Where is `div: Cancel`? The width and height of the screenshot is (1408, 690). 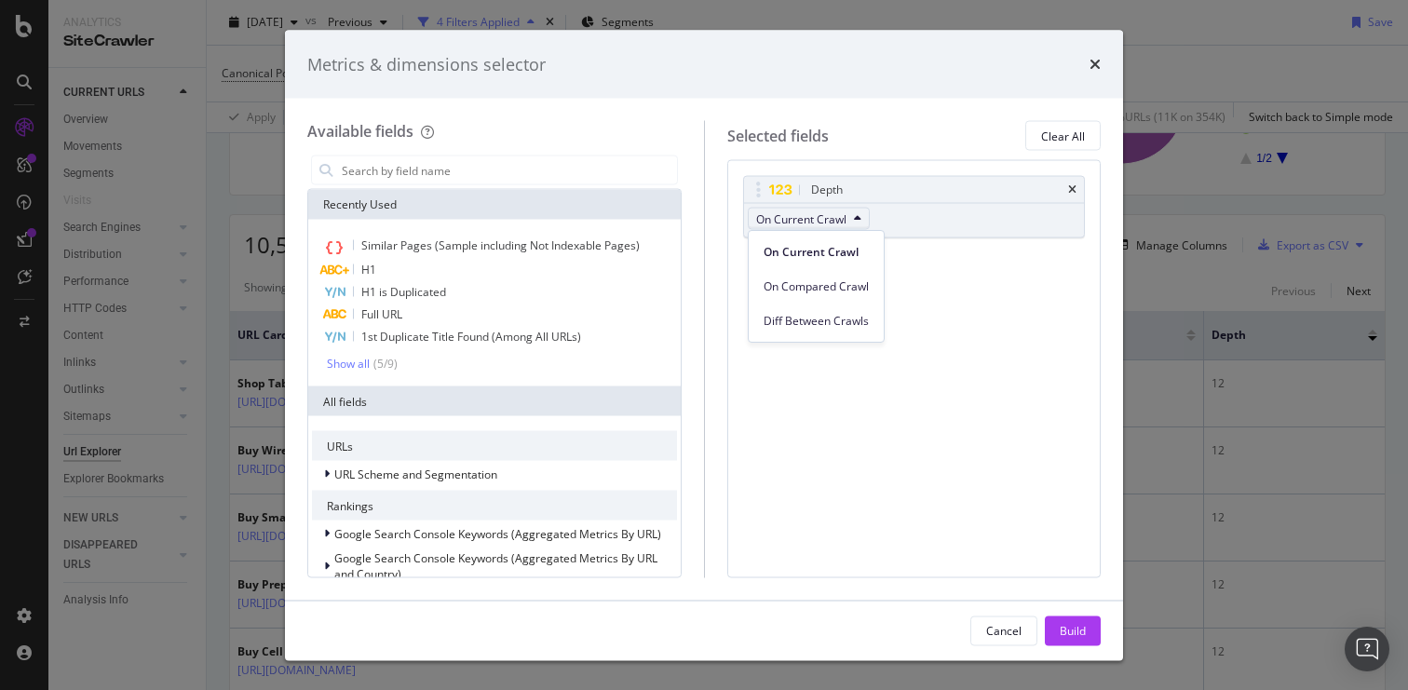
div: Cancel is located at coordinates (1004, 630).